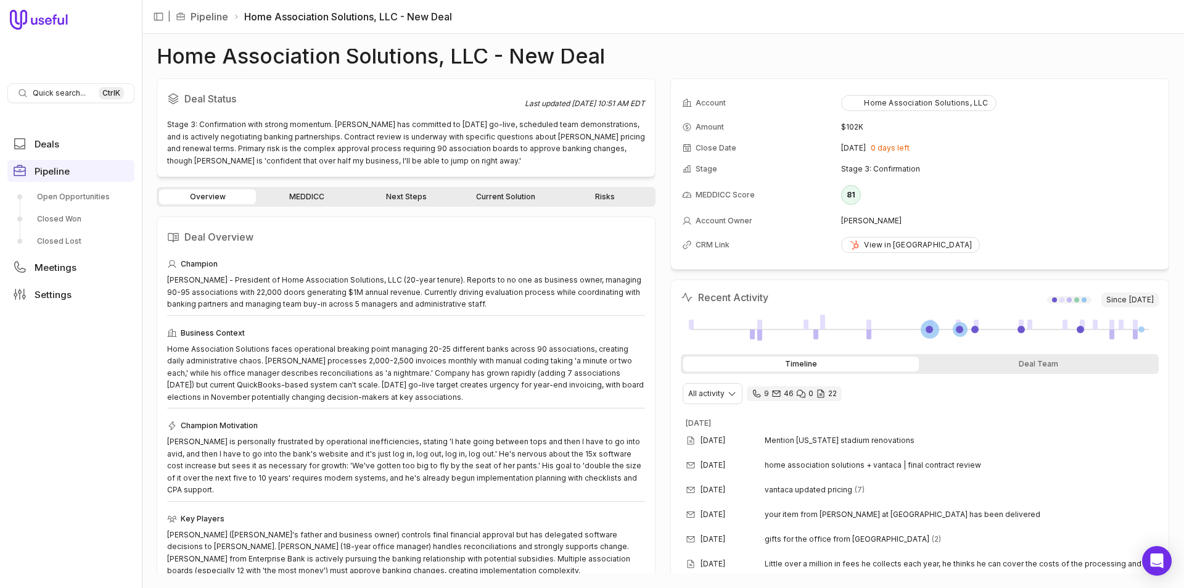  I want to click on a: Meetings, so click(71, 267).